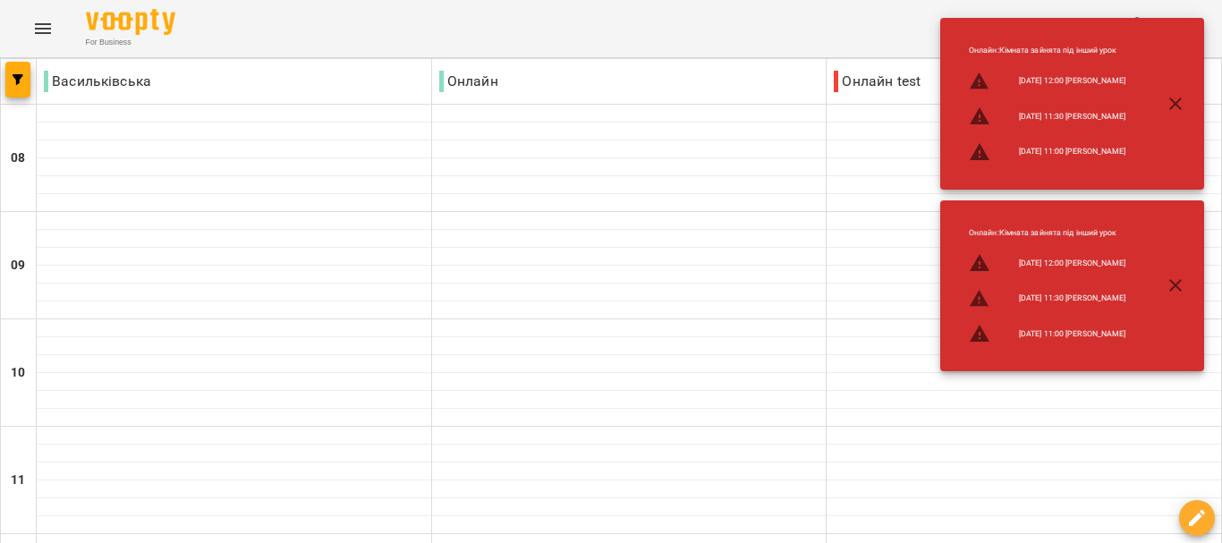 The height and width of the screenshot is (543, 1222). I want to click on p: Онлайн, so click(469, 81).